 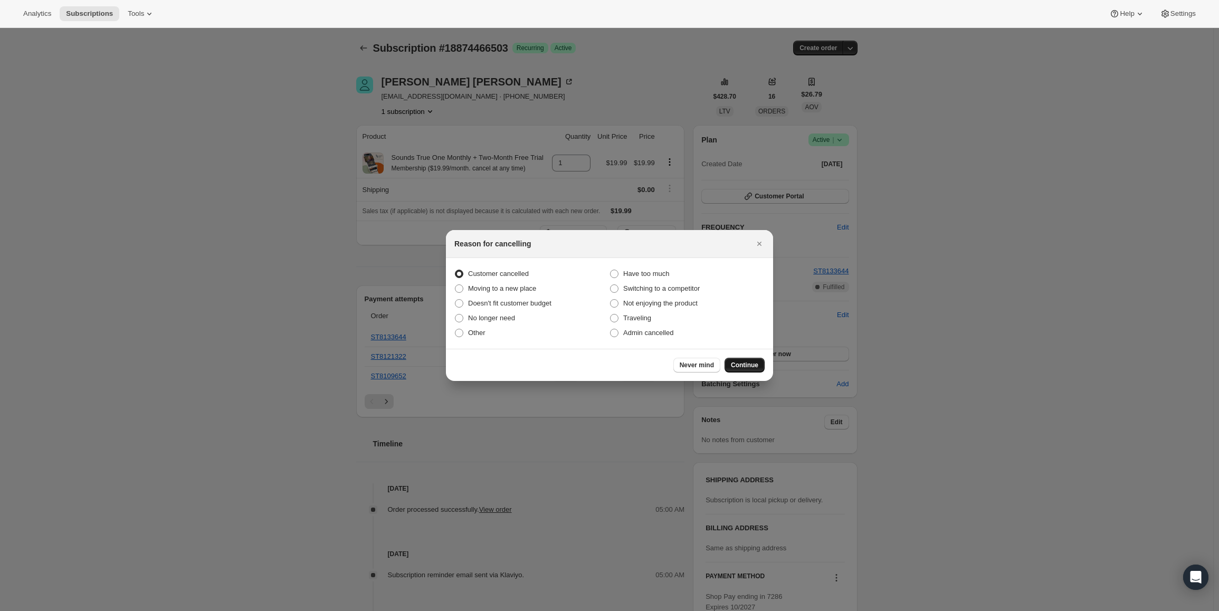 I want to click on span: Never mind, so click(x=697, y=365).